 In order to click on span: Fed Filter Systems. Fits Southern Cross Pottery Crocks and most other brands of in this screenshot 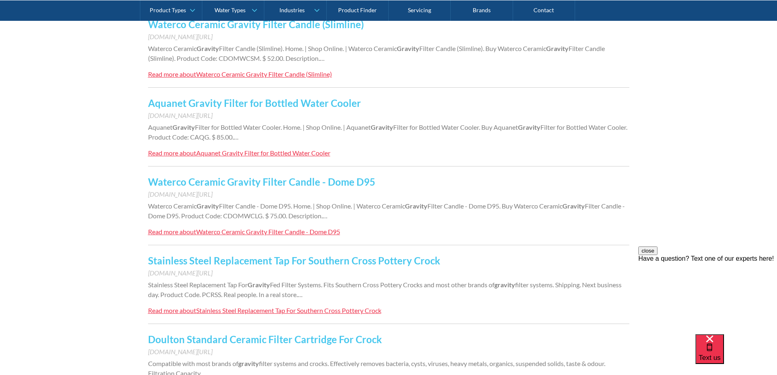, I will do `click(382, 284)`.